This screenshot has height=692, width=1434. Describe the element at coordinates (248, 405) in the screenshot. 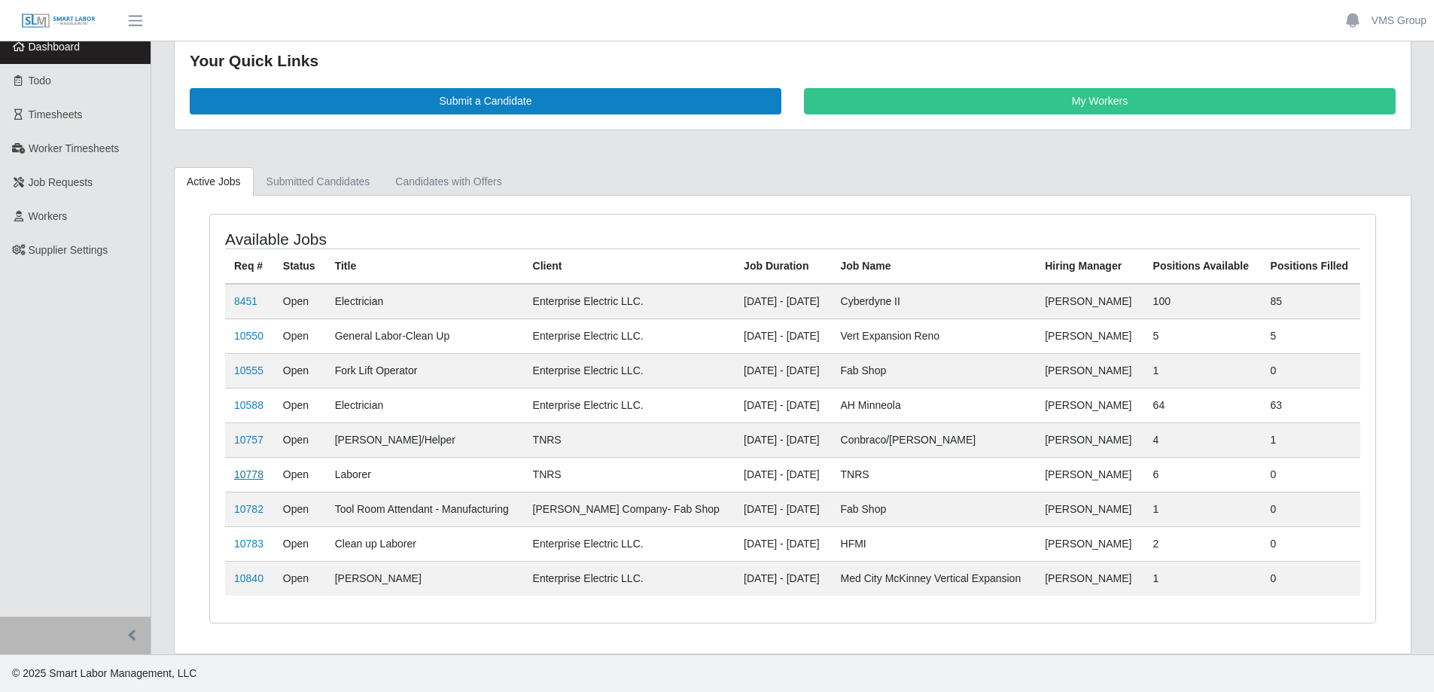

I see `a: 10588` at that location.